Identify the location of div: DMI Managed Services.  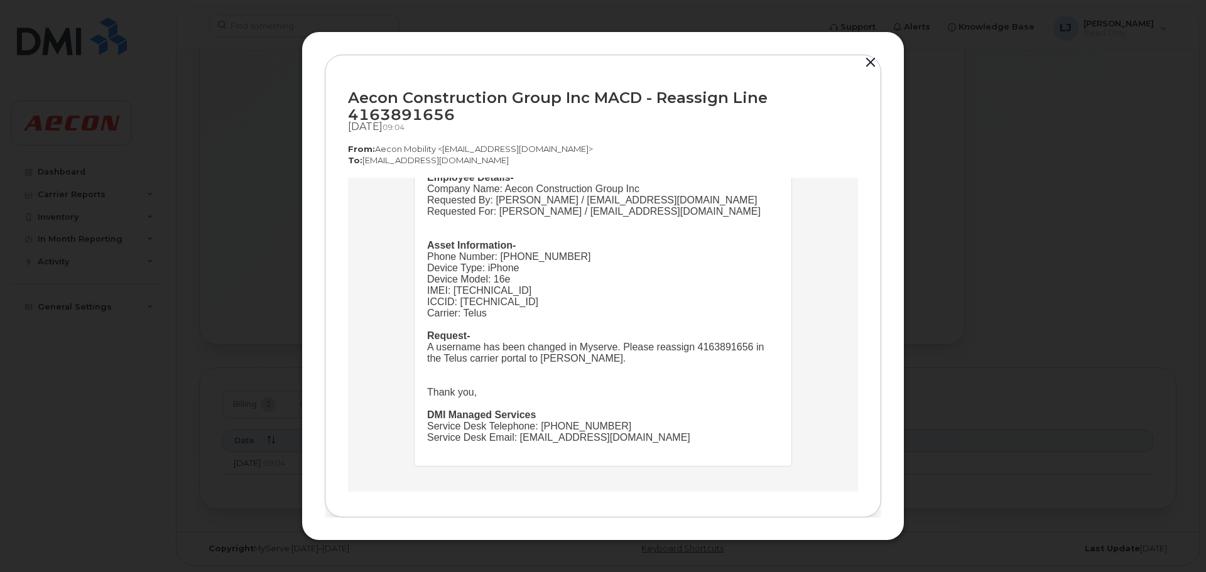
(255, 237).